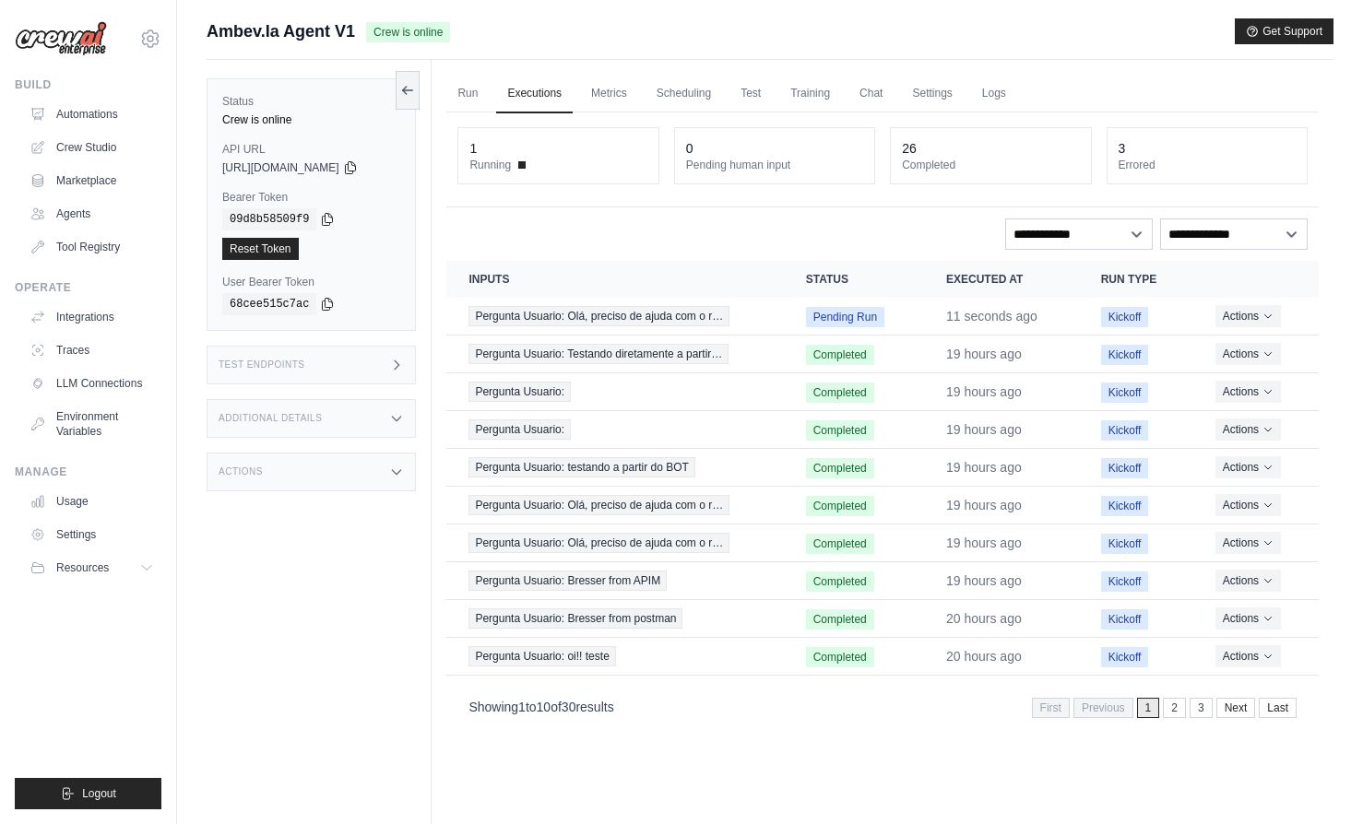 The width and height of the screenshot is (1363, 824). I want to click on time: September 16, 2025 at 13:40 GMT-3, so click(991, 316).